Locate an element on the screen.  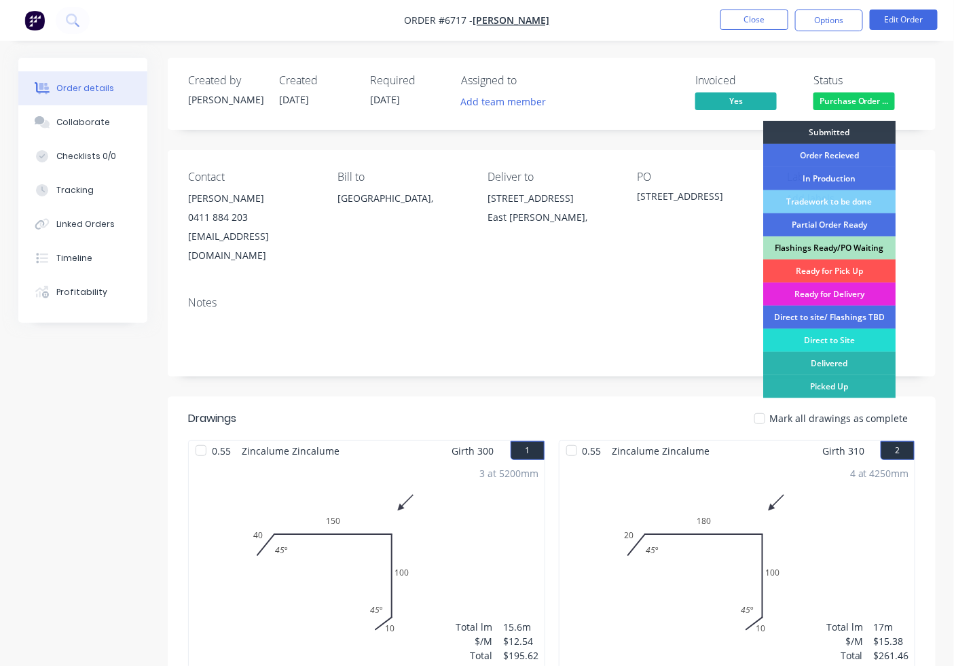
div: Flashings Ready/PO Waiting is located at coordinates (829, 248).